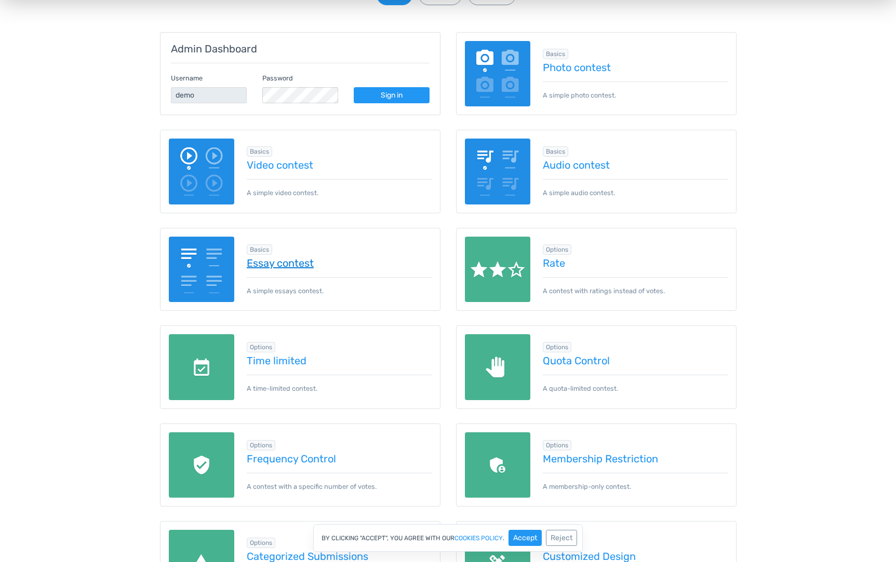  Describe the element at coordinates (201, 465) in the screenshot. I see `img: recaptcha.png.webp` at that location.